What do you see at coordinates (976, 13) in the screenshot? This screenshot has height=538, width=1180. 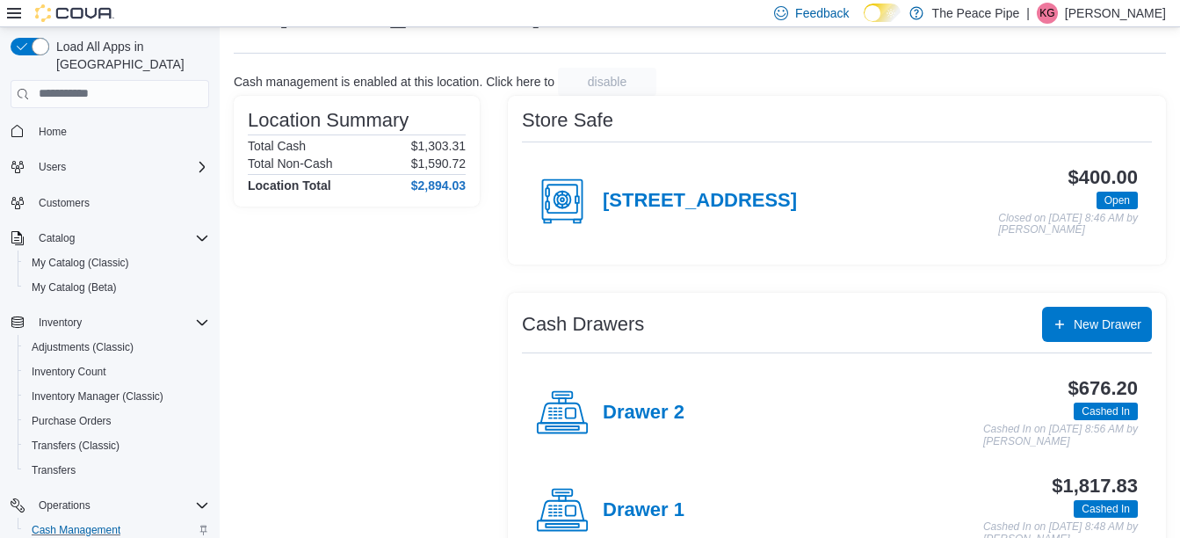 I see `p: The Peace Pipe` at bounding box center [976, 13].